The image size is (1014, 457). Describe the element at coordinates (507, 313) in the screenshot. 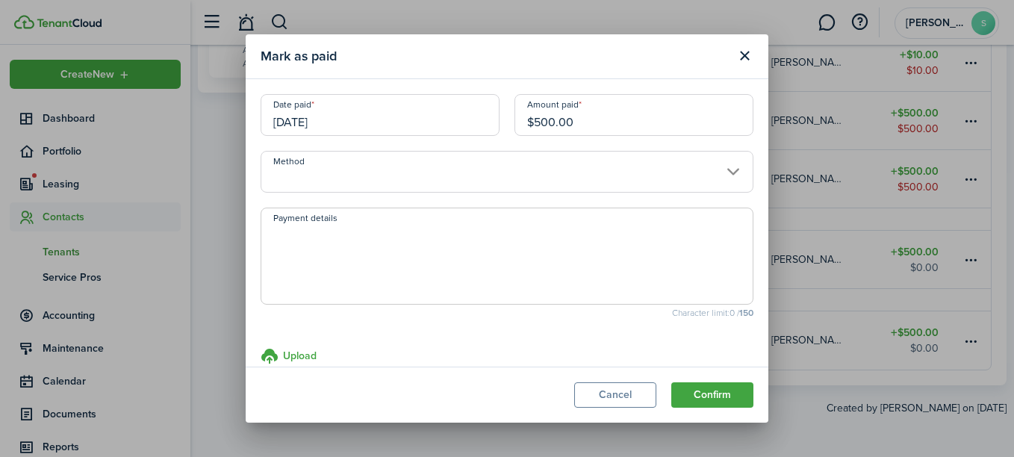

I see `small: Character limit: 0 /` at that location.